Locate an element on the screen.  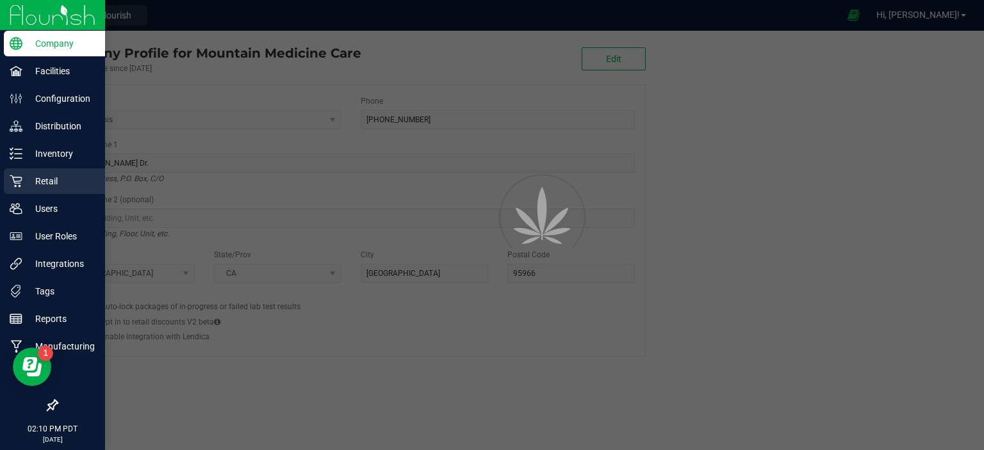
inline-svg: Integrations is located at coordinates (16, 264).